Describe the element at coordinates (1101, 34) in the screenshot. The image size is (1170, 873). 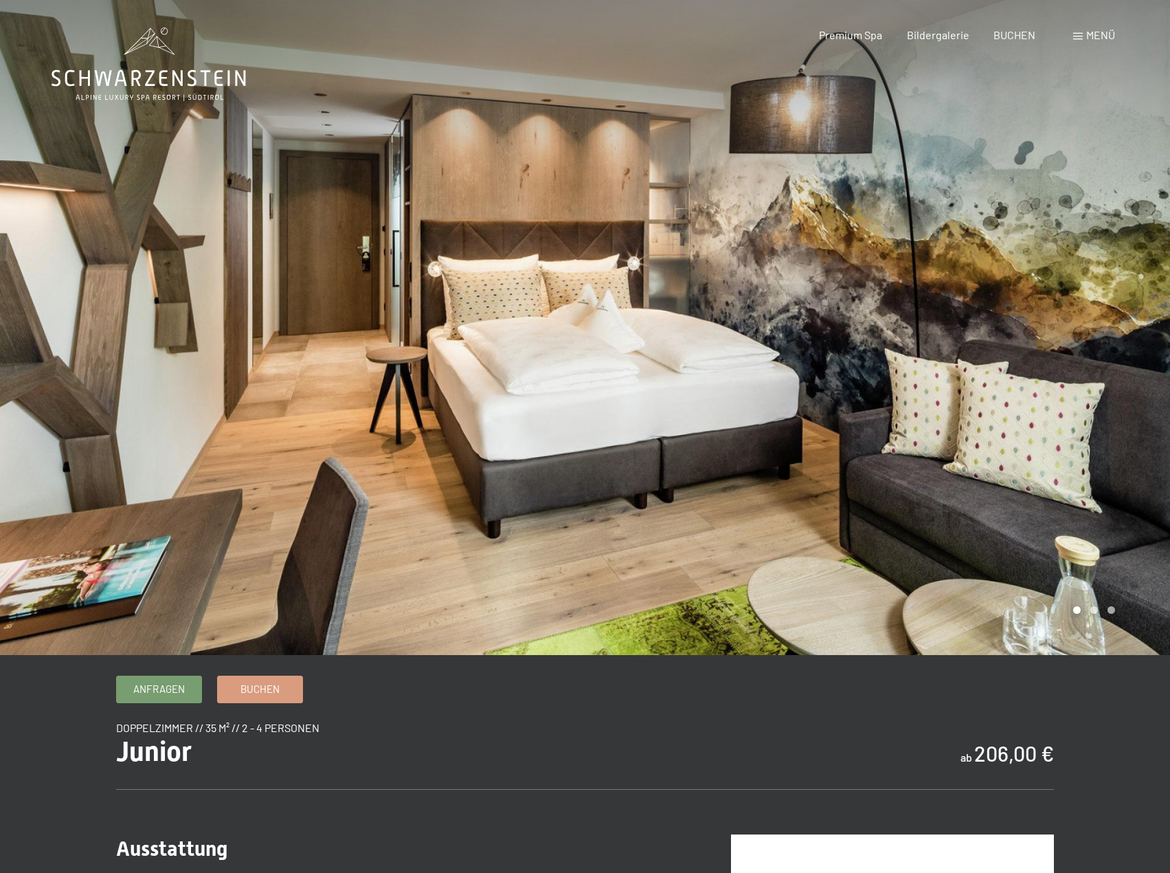
I see `span: Menü` at that location.